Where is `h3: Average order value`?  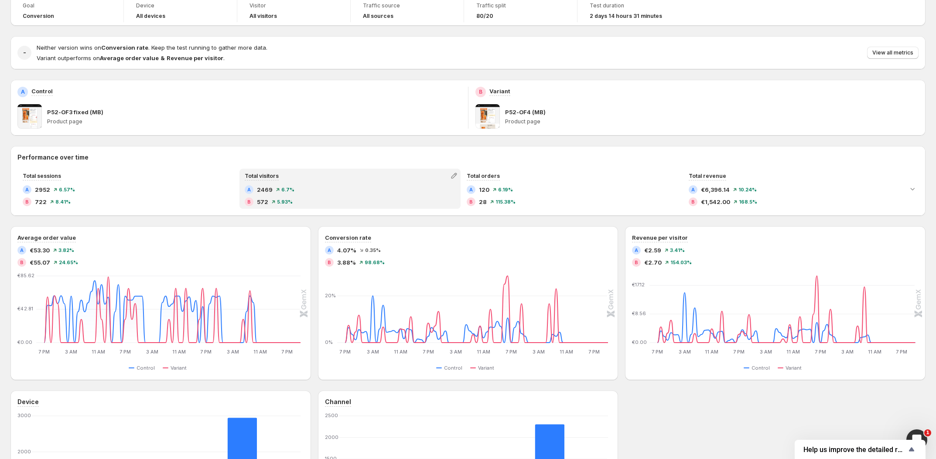
h3: Average order value is located at coordinates (47, 238).